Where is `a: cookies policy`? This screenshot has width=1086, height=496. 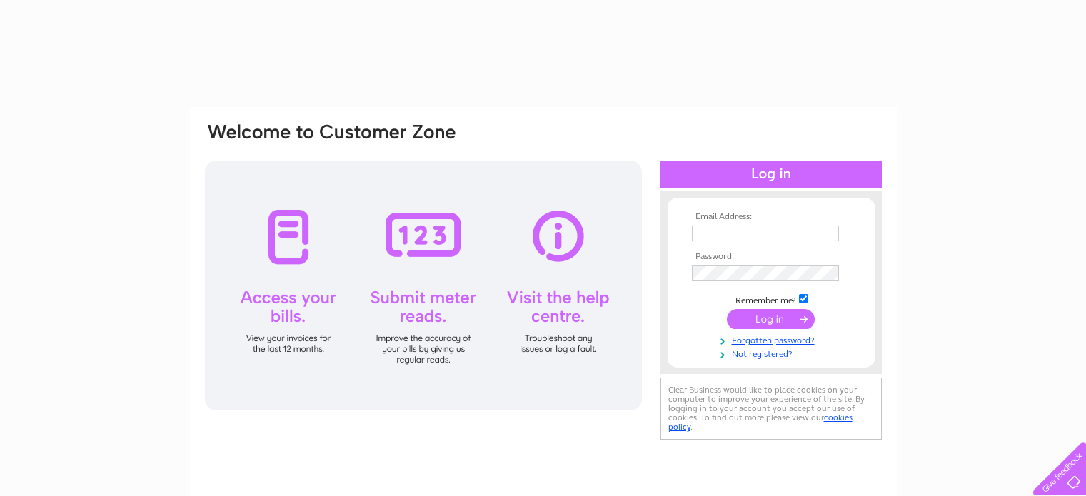 a: cookies policy is located at coordinates (760, 422).